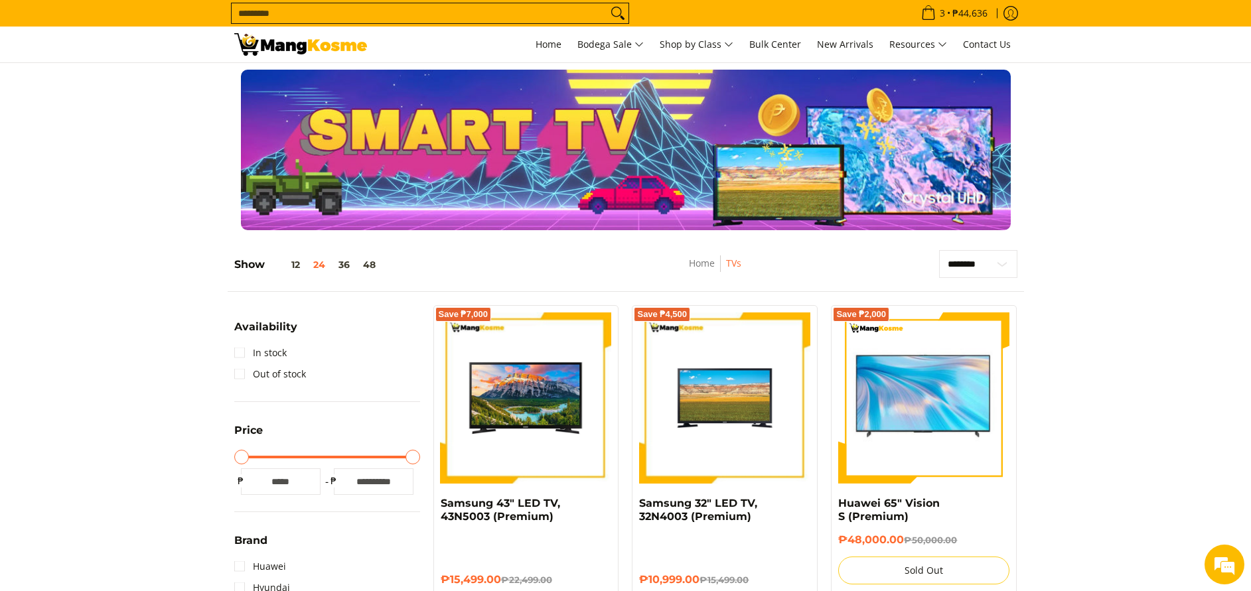 The width and height of the screenshot is (1251, 591). I want to click on del: ₱15,499.00, so click(724, 580).